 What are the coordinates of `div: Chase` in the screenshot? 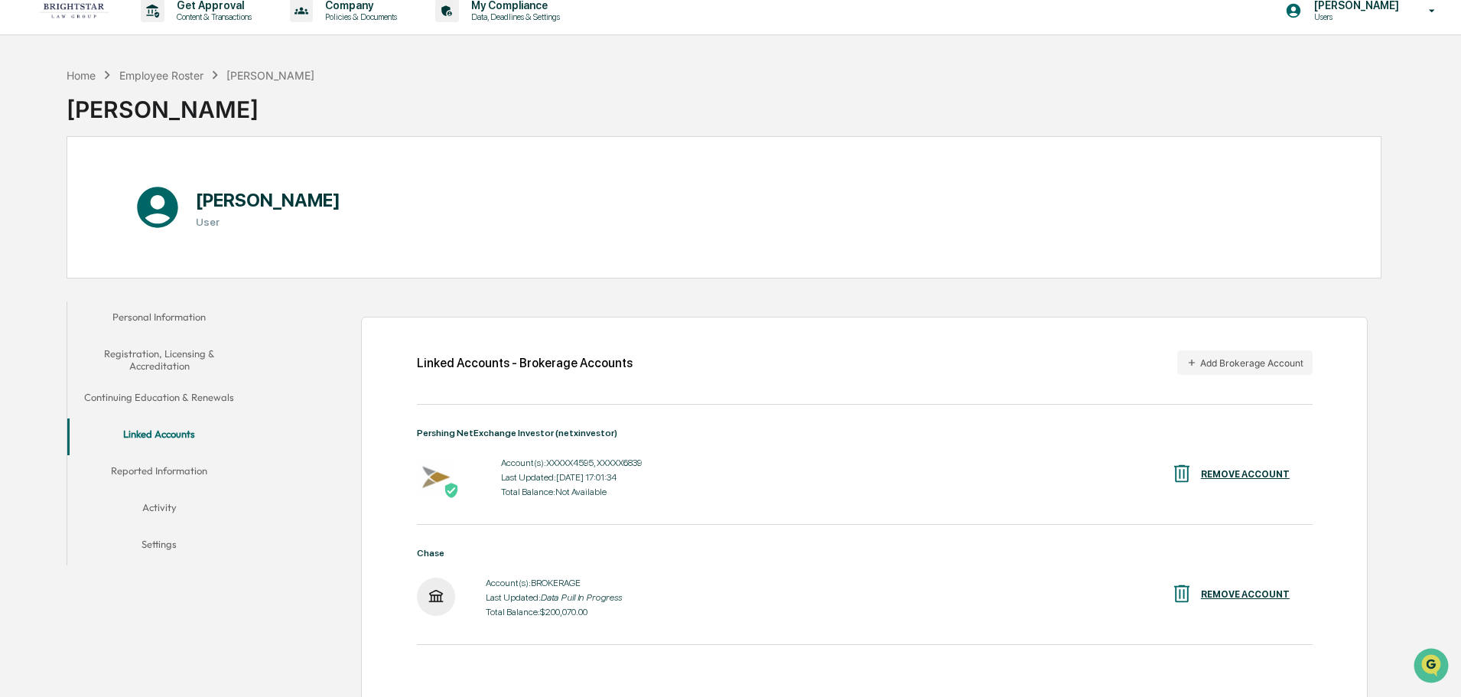 It's located at (864, 553).